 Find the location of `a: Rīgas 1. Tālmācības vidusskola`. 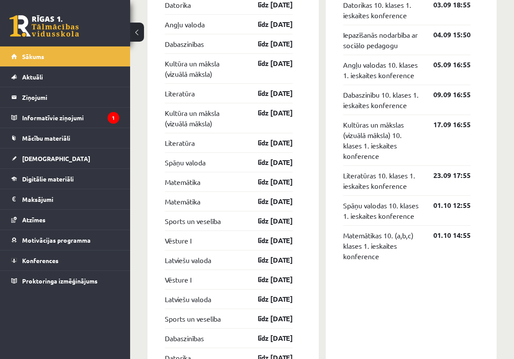

a: Rīgas 1. Tālmācības vidusskola is located at coordinates (44, 26).